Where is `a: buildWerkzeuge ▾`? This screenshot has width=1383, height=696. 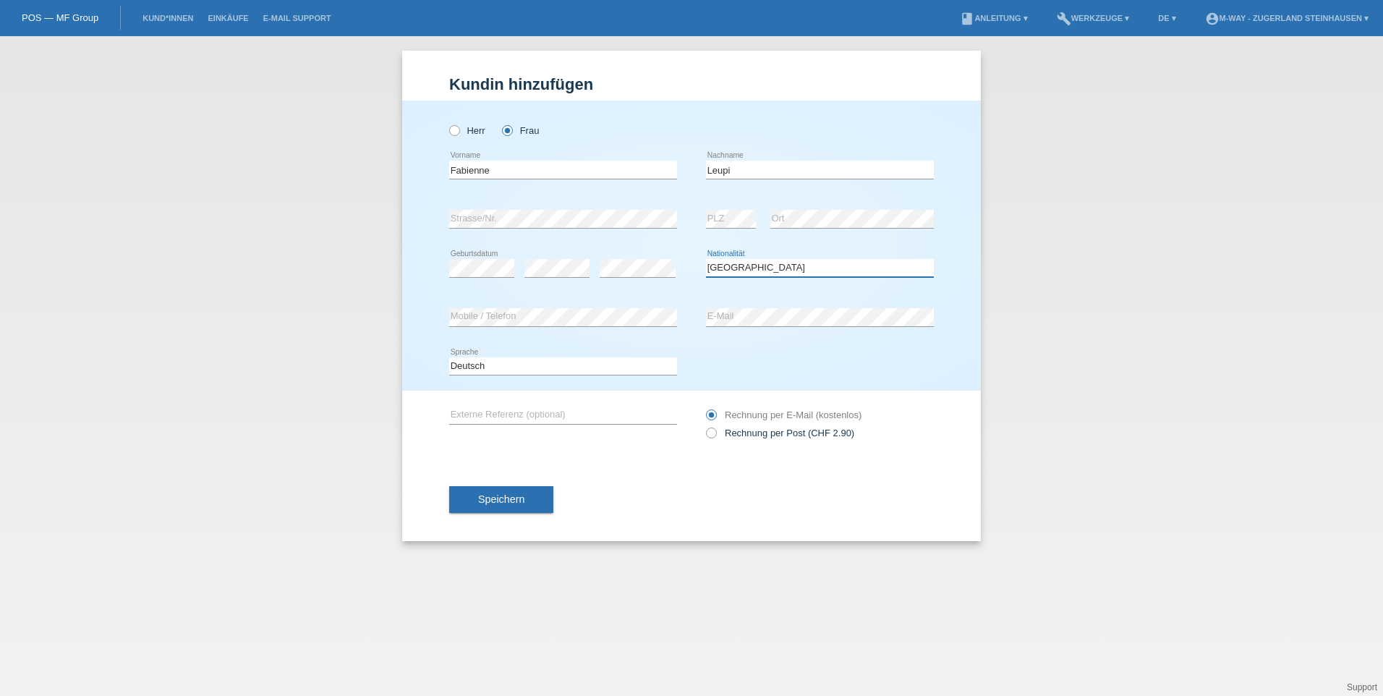
a: buildWerkzeuge ▾ is located at coordinates (1093, 18).